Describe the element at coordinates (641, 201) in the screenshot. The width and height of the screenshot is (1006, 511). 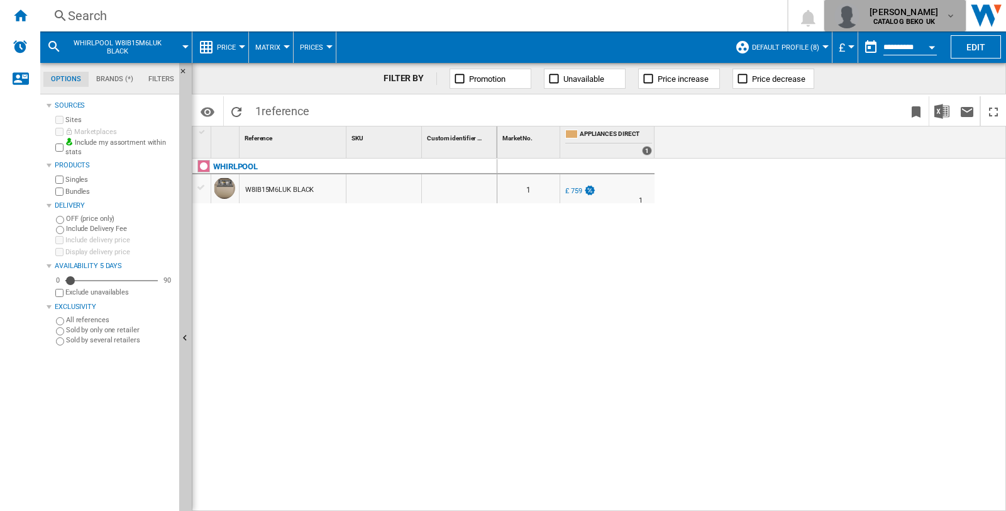
I see `div: Delivery Time : 1 day` at that location.